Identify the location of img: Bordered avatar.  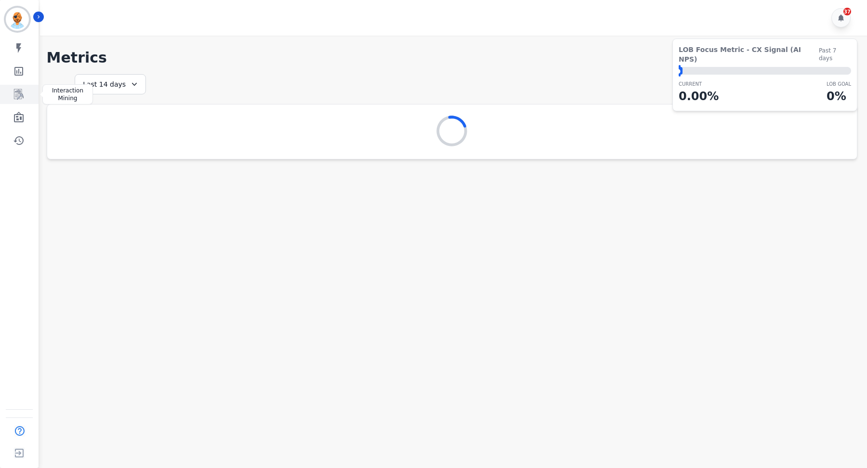
(17, 19).